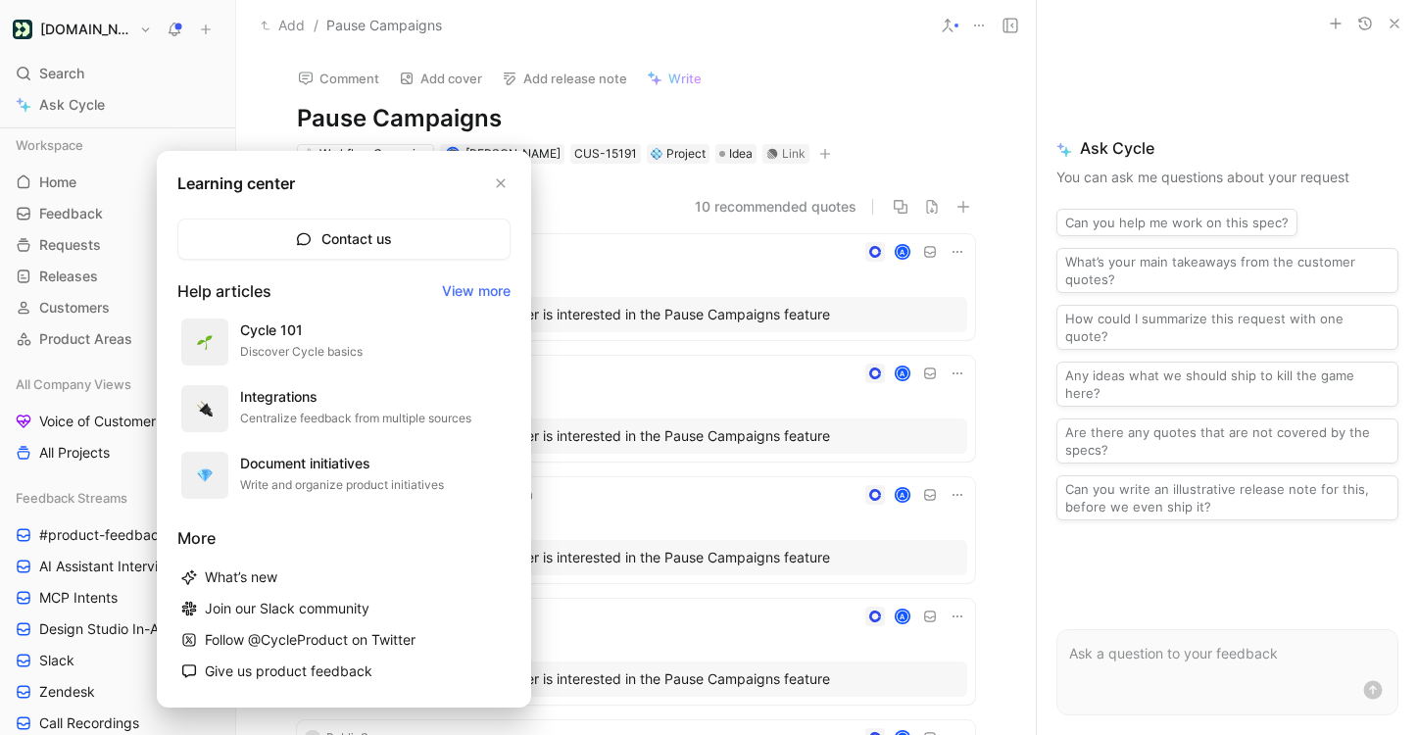 Image resolution: width=1418 pixels, height=735 pixels. Describe the element at coordinates (344, 640) in the screenshot. I see `a: Follow @CycleProduct on Twitter` at that location.